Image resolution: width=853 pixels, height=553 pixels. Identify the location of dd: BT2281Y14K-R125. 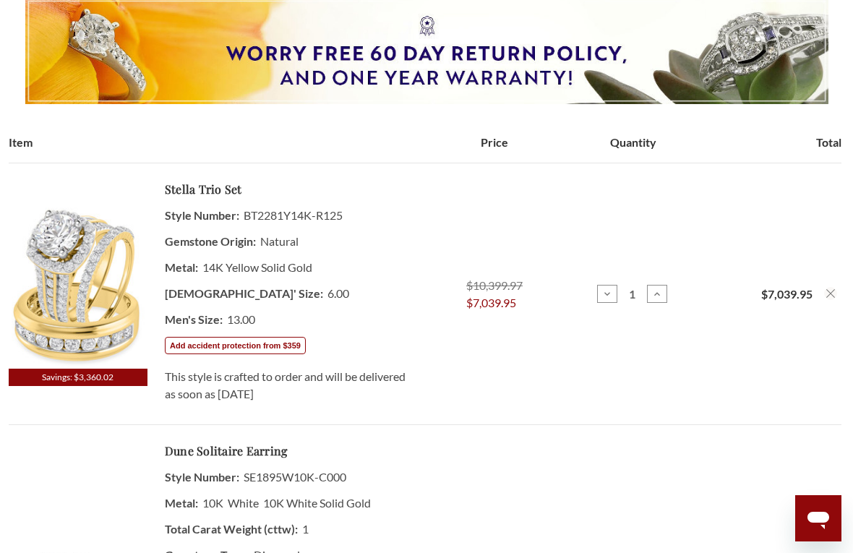
(286, 215).